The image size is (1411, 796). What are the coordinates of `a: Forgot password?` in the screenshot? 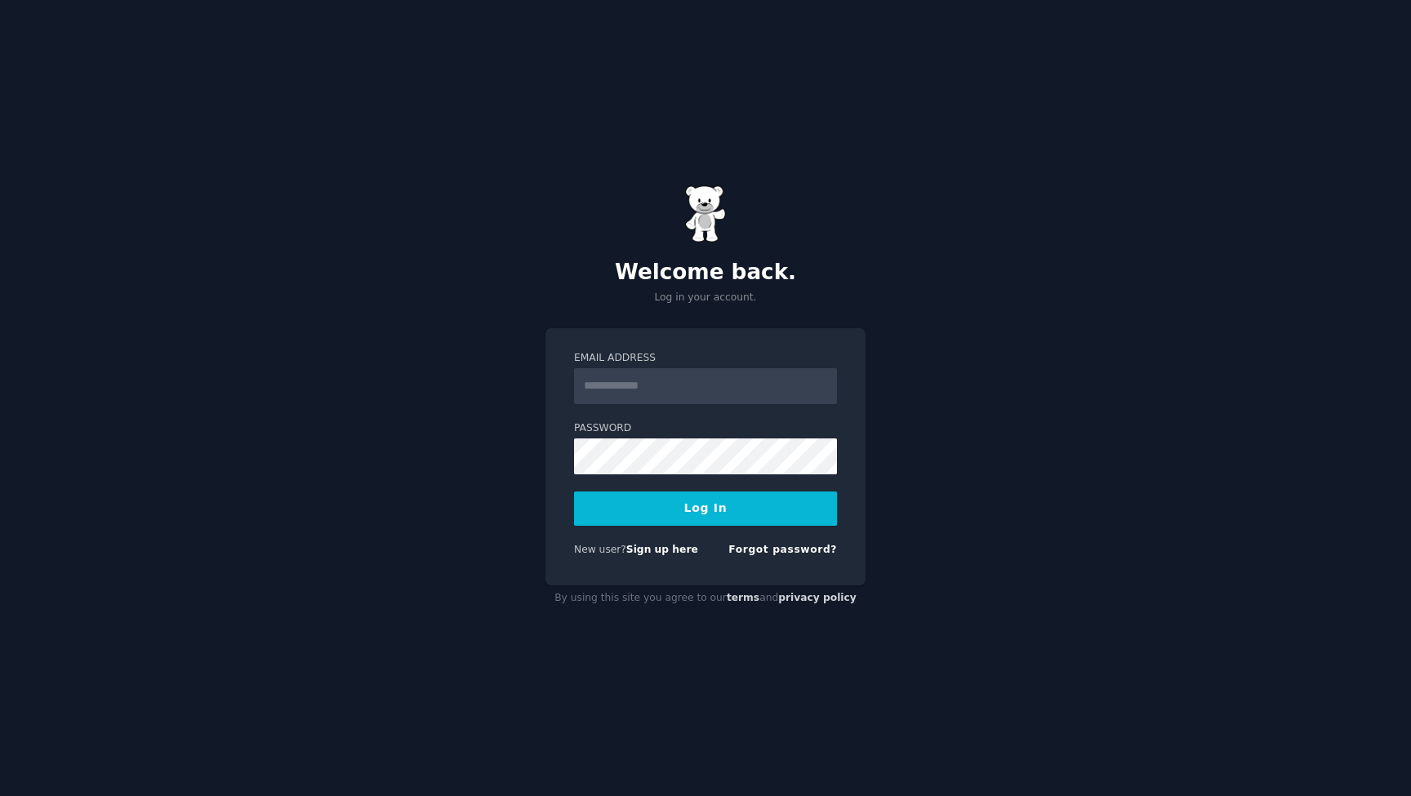 It's located at (782, 549).